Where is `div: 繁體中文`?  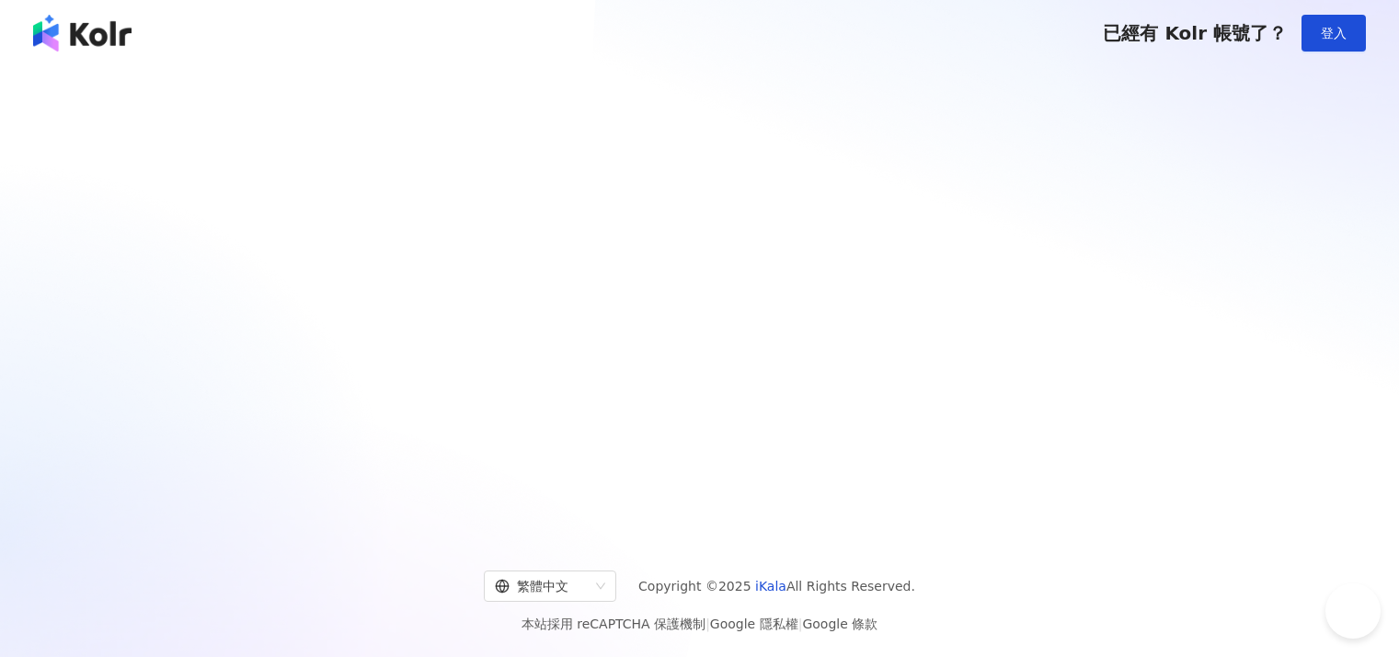
div: 繁體中文 is located at coordinates (542, 586).